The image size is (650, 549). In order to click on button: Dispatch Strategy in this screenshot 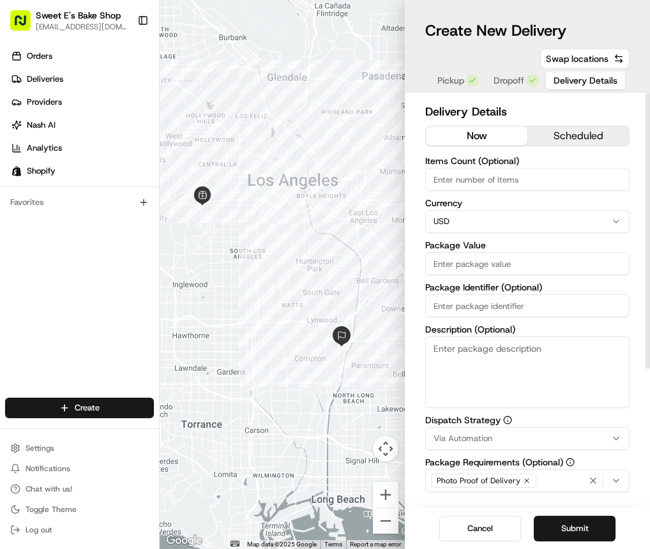, I will do `click(508, 420)`.